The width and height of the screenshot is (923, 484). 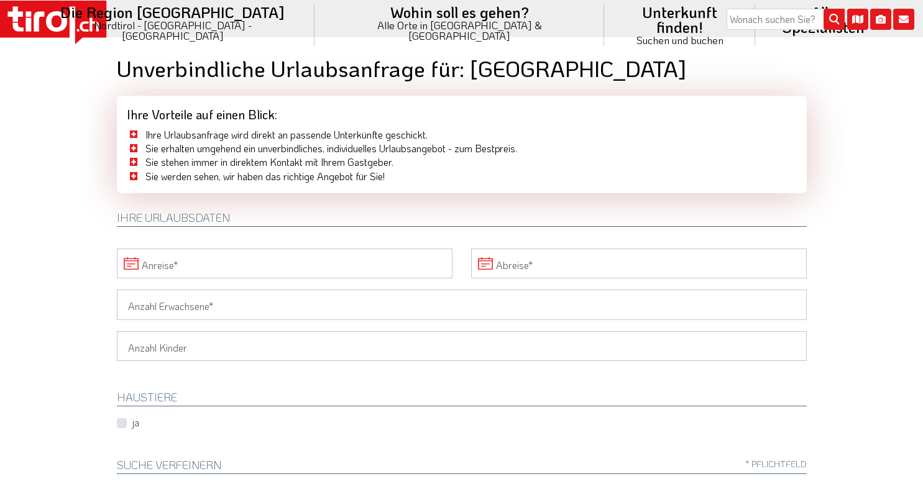 I want to click on h2: Ihre Urlaubsdaten, so click(x=462, y=219).